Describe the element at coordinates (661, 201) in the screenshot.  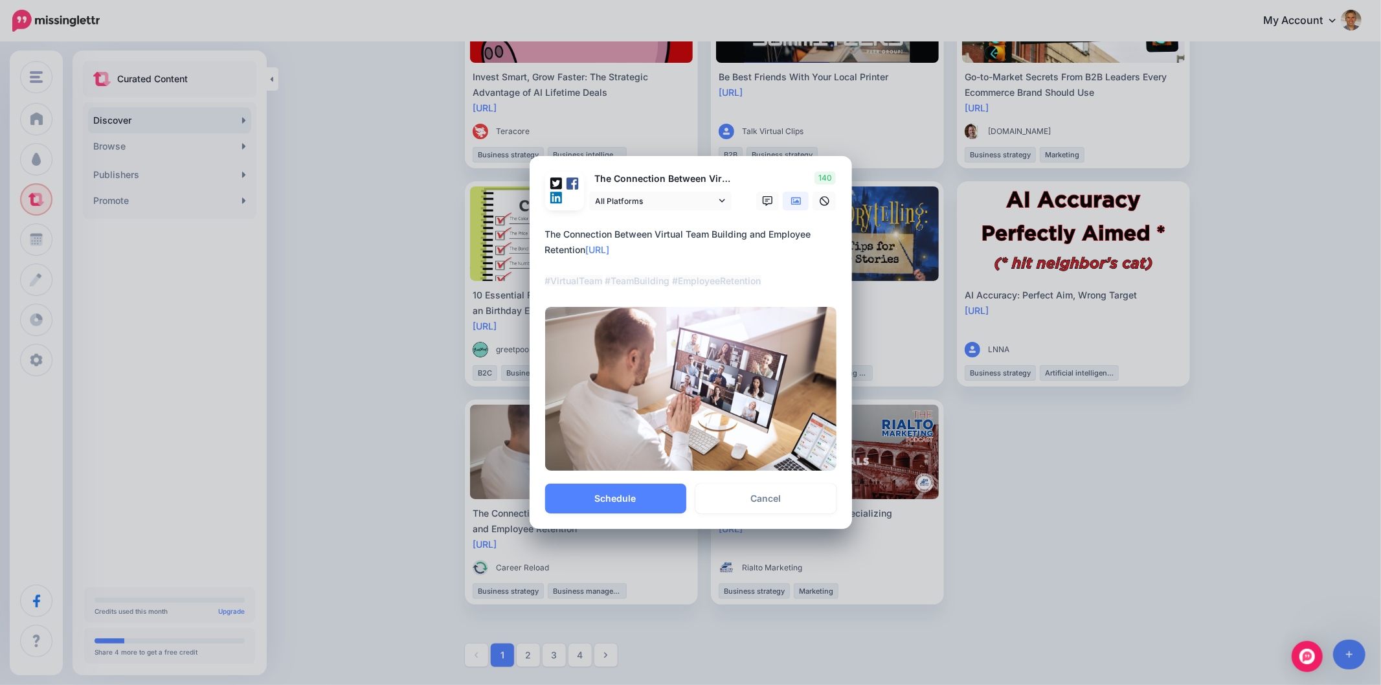
I see `a: All Platforms` at that location.